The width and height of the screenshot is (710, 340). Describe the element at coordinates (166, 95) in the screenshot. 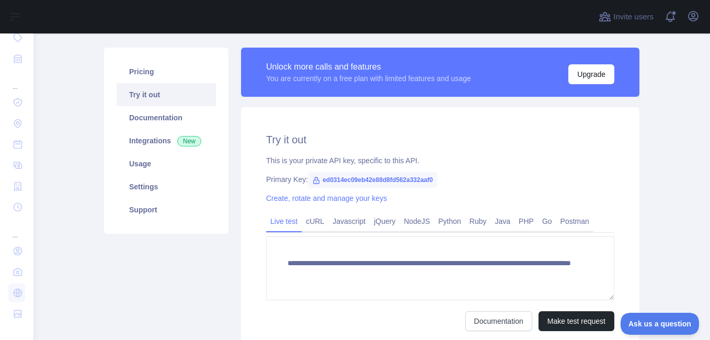

I see `a: Try it out` at that location.